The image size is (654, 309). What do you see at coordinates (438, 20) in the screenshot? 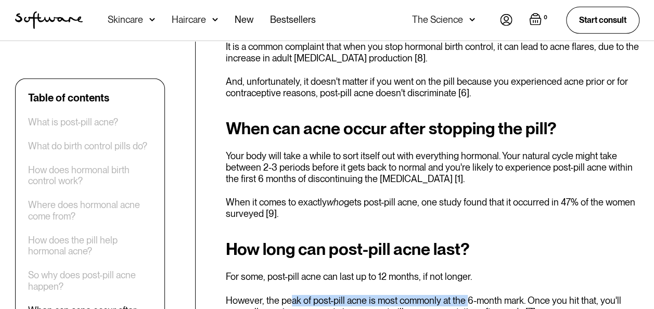
I see `div: The Science` at bounding box center [438, 20].